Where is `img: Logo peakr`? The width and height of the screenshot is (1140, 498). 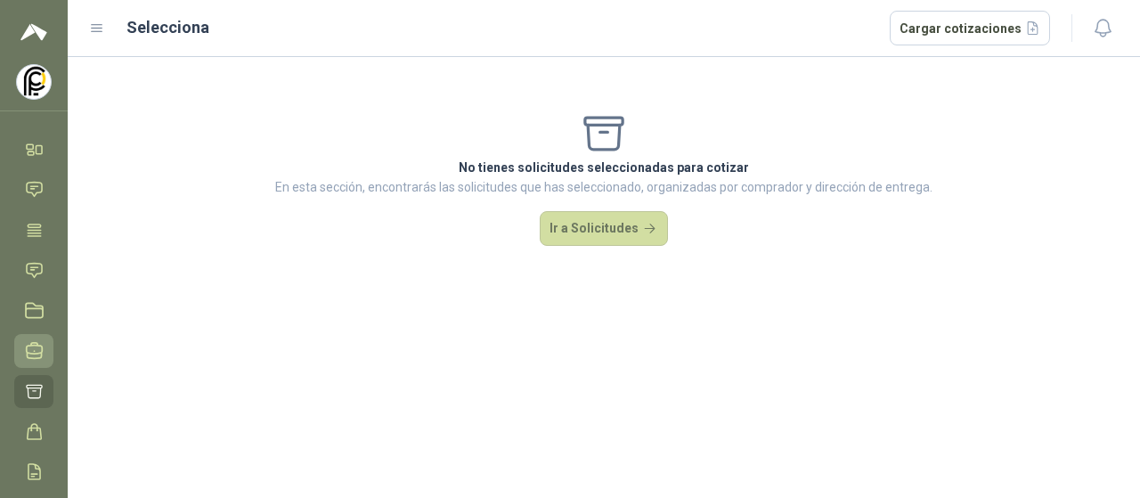
img: Logo peakr is located at coordinates (34, 32).